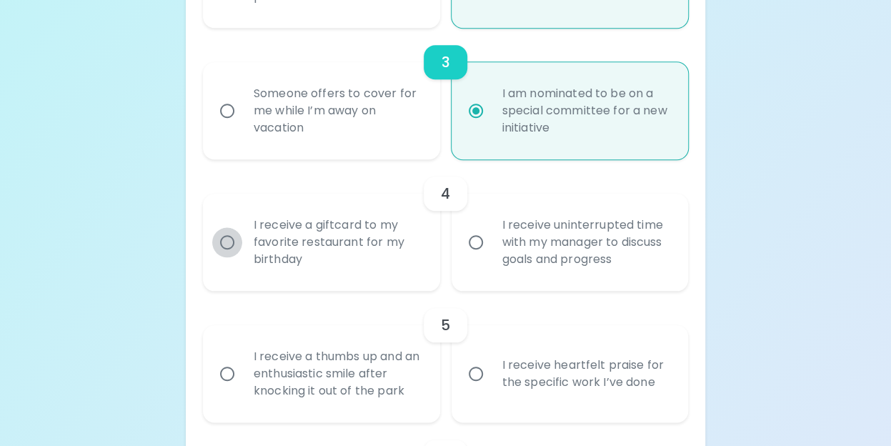 This screenshot has width=891, height=446. Describe the element at coordinates (586, 374) in the screenshot. I see `div: I receive heartfelt praise for the specific work I’ve done` at that location.